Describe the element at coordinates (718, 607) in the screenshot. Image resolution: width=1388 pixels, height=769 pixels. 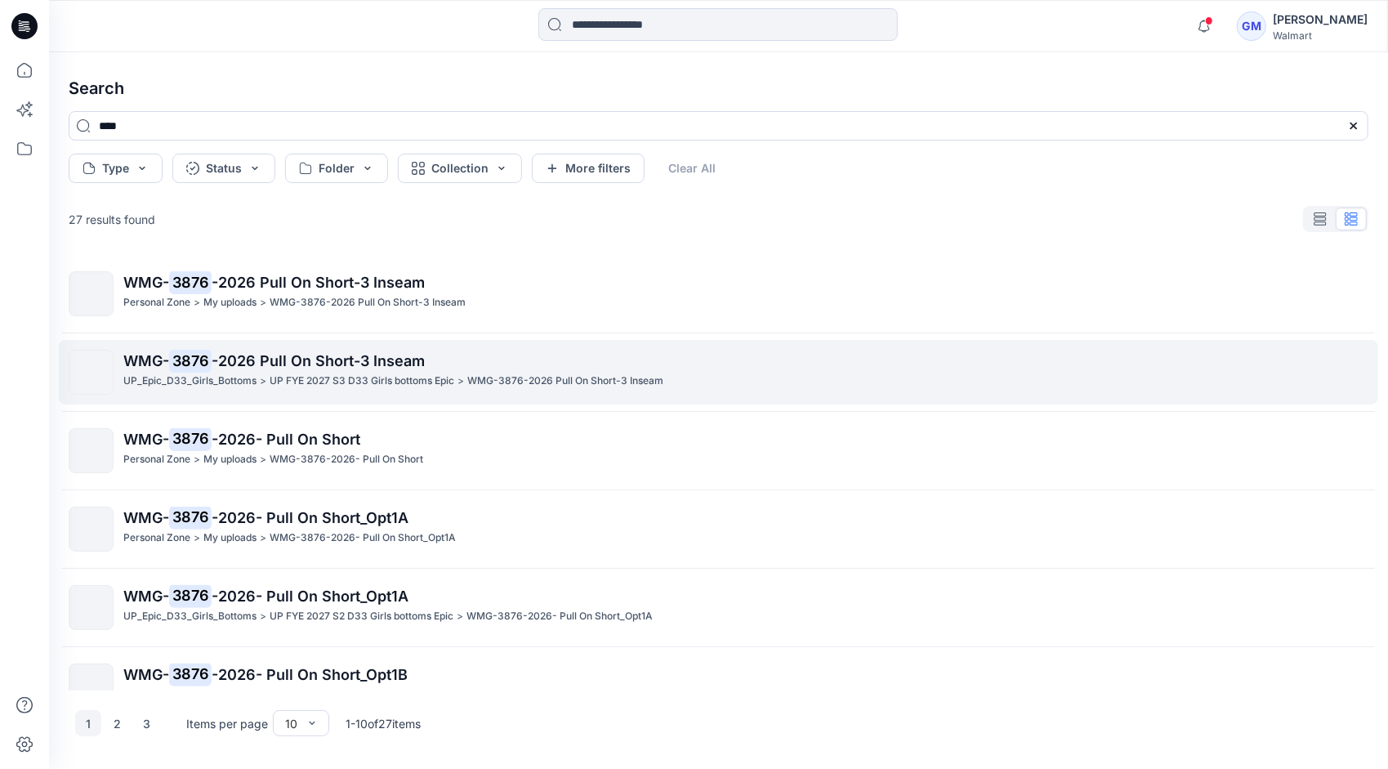
I see `a: WMG-3876-2026- Pull On Short_Opt1AUP_Epic_D33_Girls_Bottoms>UP FYE 2027 S2 D33 Girls bottoms Epic...` at that location.